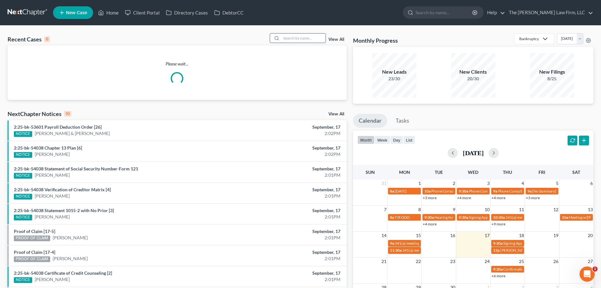  What do you see at coordinates (489, 183) in the screenshot?
I see `span: 3` at bounding box center [489, 183].